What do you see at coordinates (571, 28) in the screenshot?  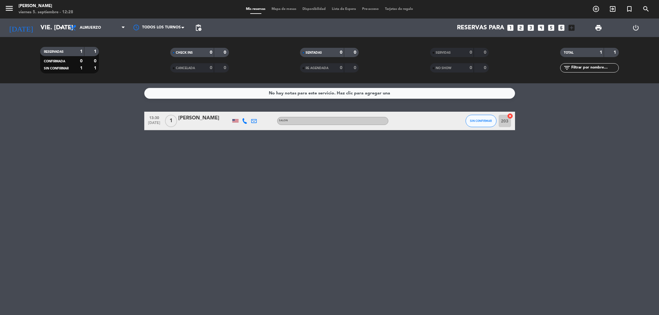 I see `i: add_box` at bounding box center [571, 28].